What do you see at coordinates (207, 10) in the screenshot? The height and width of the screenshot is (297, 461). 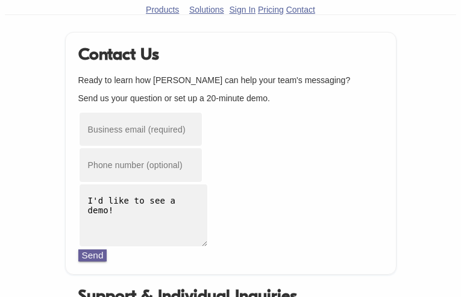 I see `a: Solutions` at bounding box center [207, 10].